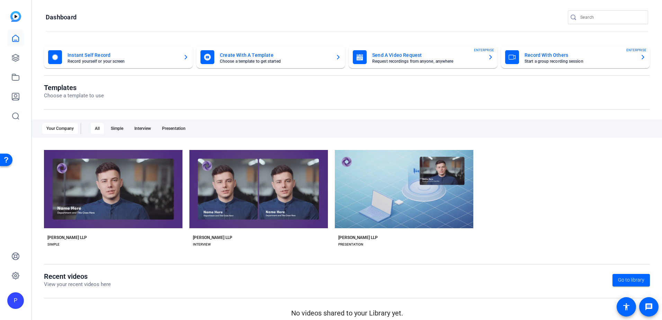  What do you see at coordinates (351, 245) in the screenshot?
I see `div: PRESENTATION` at bounding box center [351, 245].